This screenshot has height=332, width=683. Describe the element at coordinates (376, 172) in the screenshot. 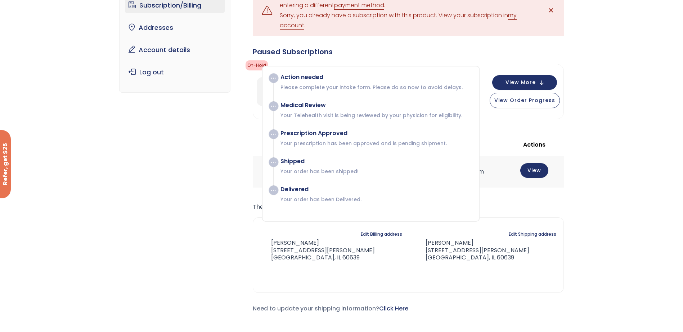

I see `p: Your order has been shipped!` at that location.